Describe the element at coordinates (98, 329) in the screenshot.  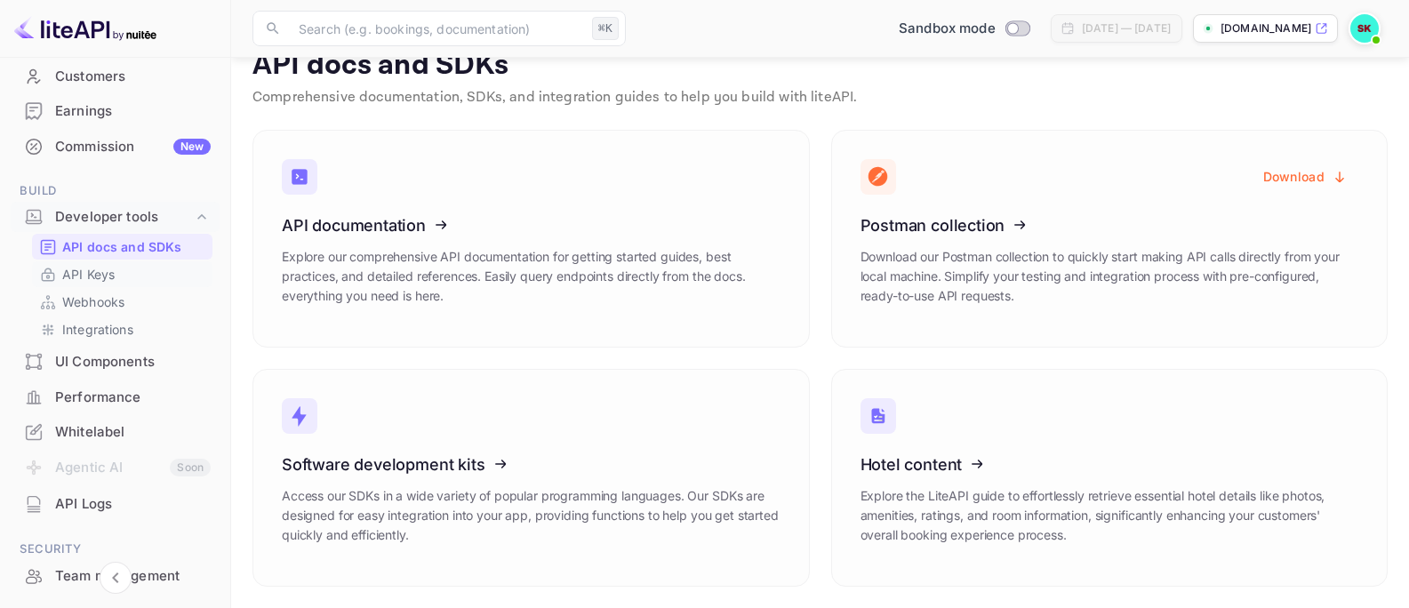
I see `p: Integrations` at that location.